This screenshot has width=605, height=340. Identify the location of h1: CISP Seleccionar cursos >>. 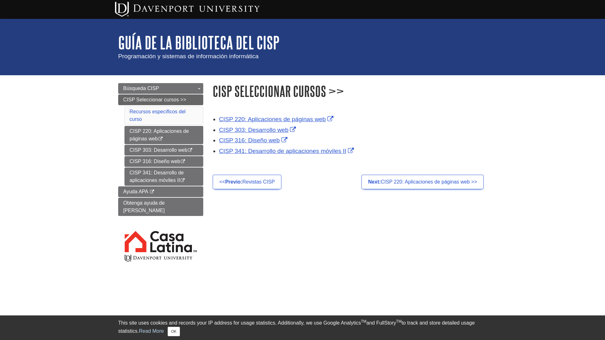
(350, 91).